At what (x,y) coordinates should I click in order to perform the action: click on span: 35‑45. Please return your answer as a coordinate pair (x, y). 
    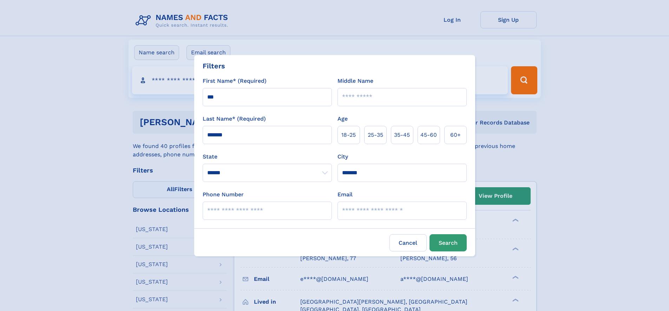
    Looking at the image, I should click on (401, 135).